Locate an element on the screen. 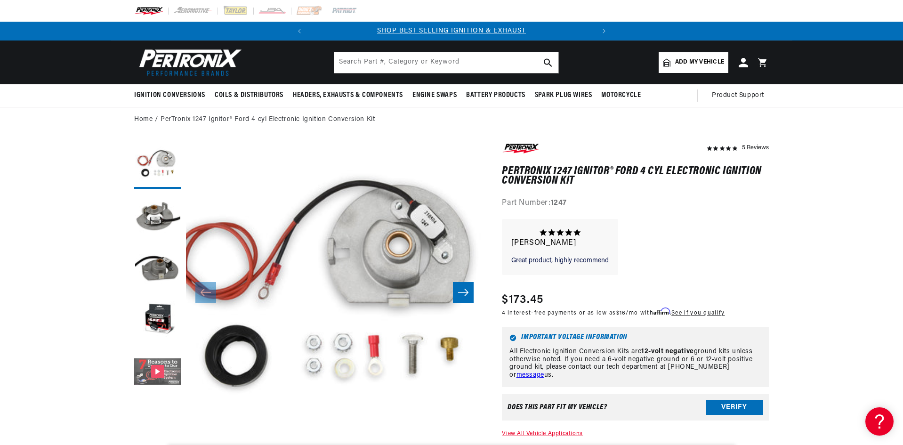 The height and width of the screenshot is (445, 903). span: Motorcycle is located at coordinates (621, 95).